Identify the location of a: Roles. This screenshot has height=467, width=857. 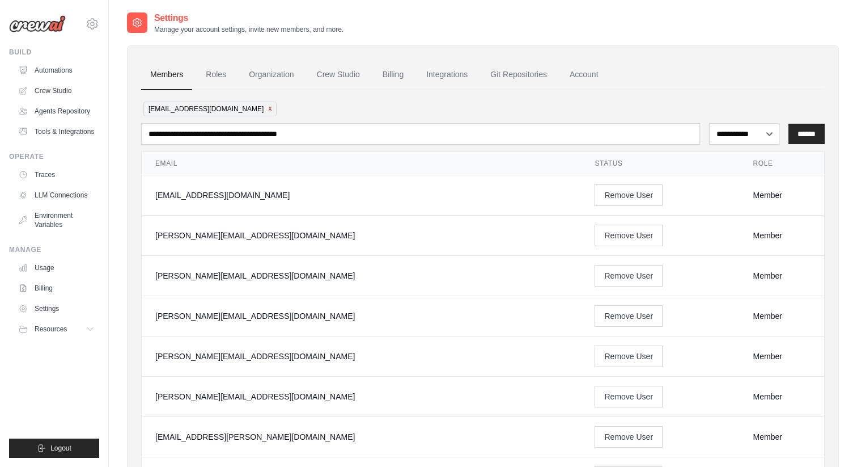
(216, 75).